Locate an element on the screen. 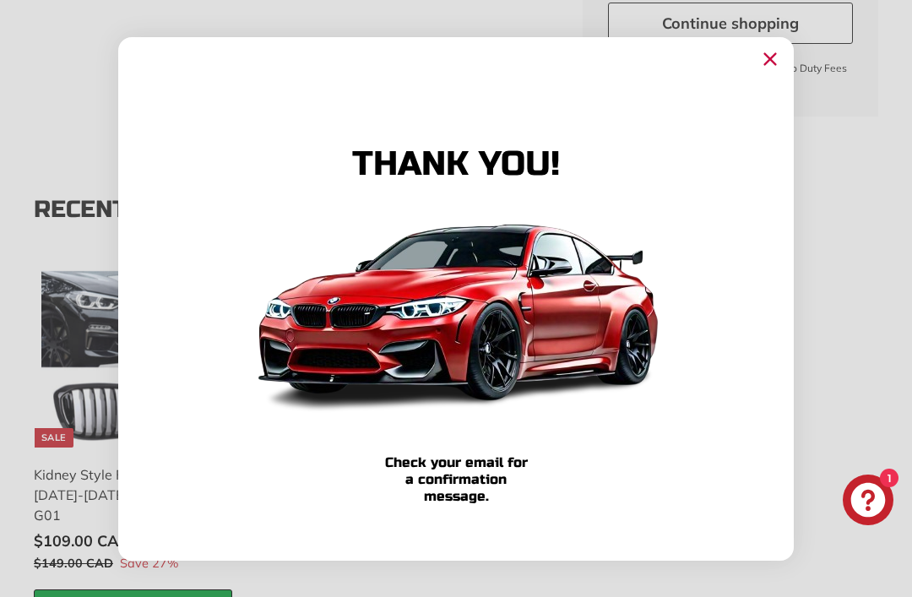 The image size is (912, 597). button: Close dialog is located at coordinates (770, 59).